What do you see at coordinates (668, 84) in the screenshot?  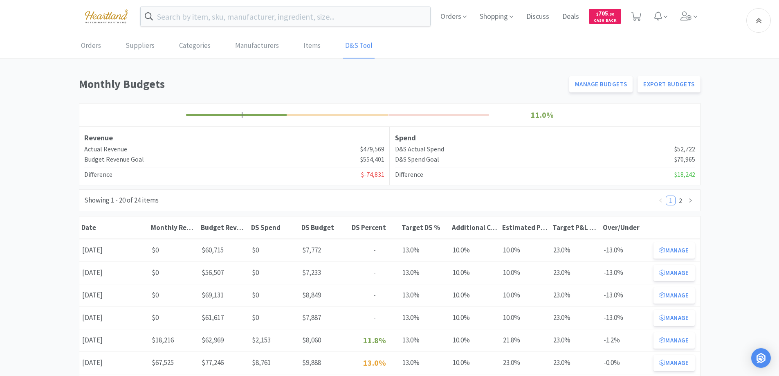 I see `a: Export Budgets` at bounding box center [668, 84].